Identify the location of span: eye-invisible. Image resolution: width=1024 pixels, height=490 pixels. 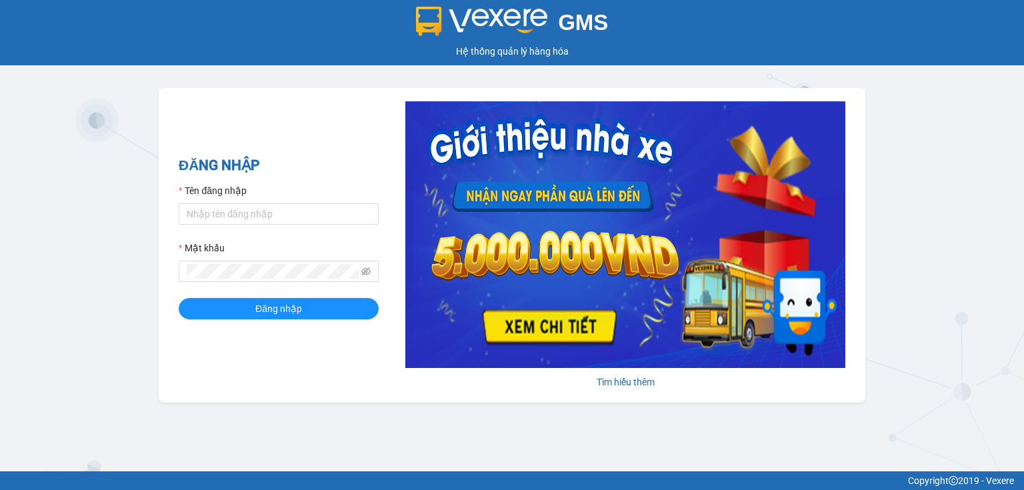
(366, 271).